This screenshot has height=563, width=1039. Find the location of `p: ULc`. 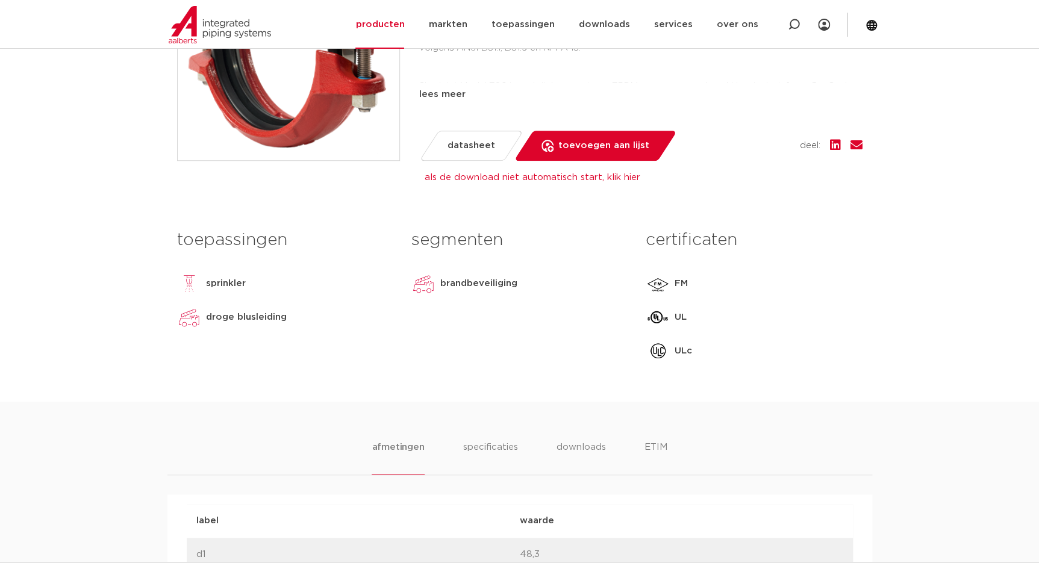

p: ULc is located at coordinates (683, 351).